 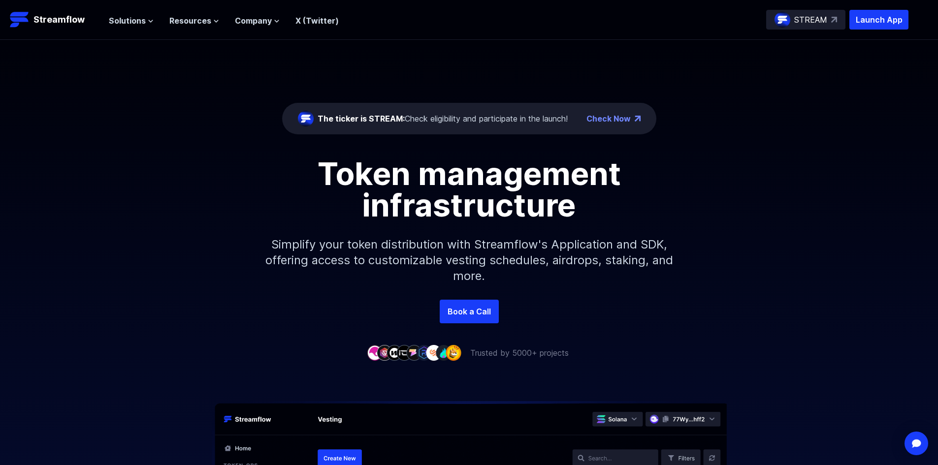 I want to click on img: company-4, so click(x=404, y=353).